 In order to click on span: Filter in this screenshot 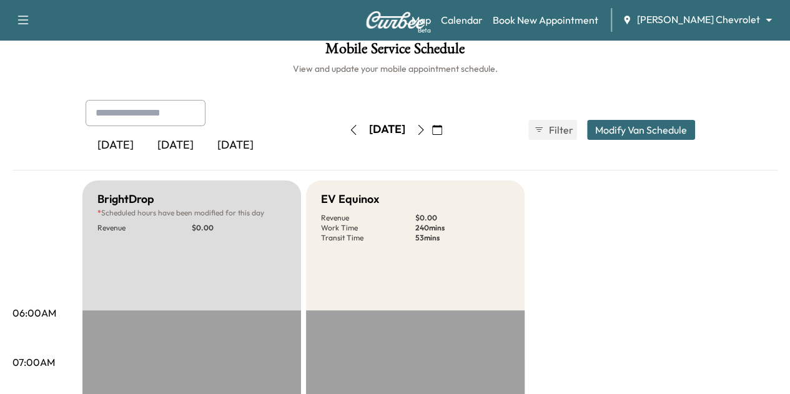, I will do `click(560, 130)`.